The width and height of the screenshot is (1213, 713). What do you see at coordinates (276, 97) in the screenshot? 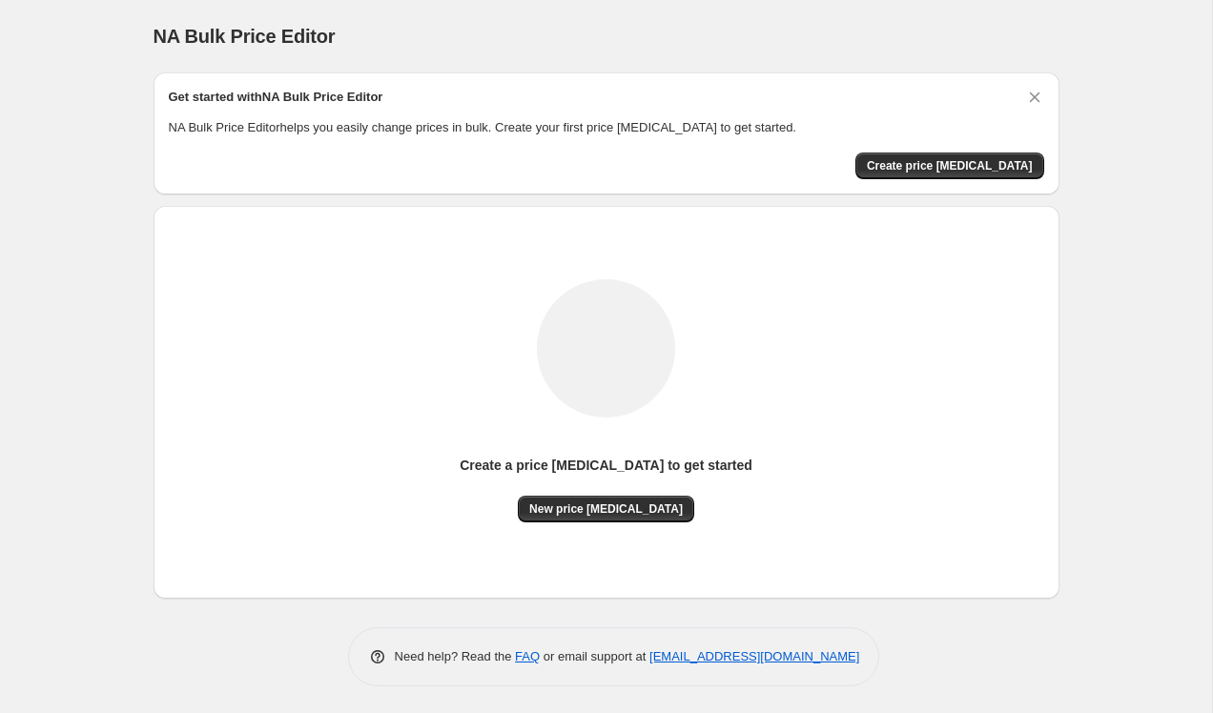
I see `h2: Get started with NA Bulk Price Editor` at bounding box center [276, 97].